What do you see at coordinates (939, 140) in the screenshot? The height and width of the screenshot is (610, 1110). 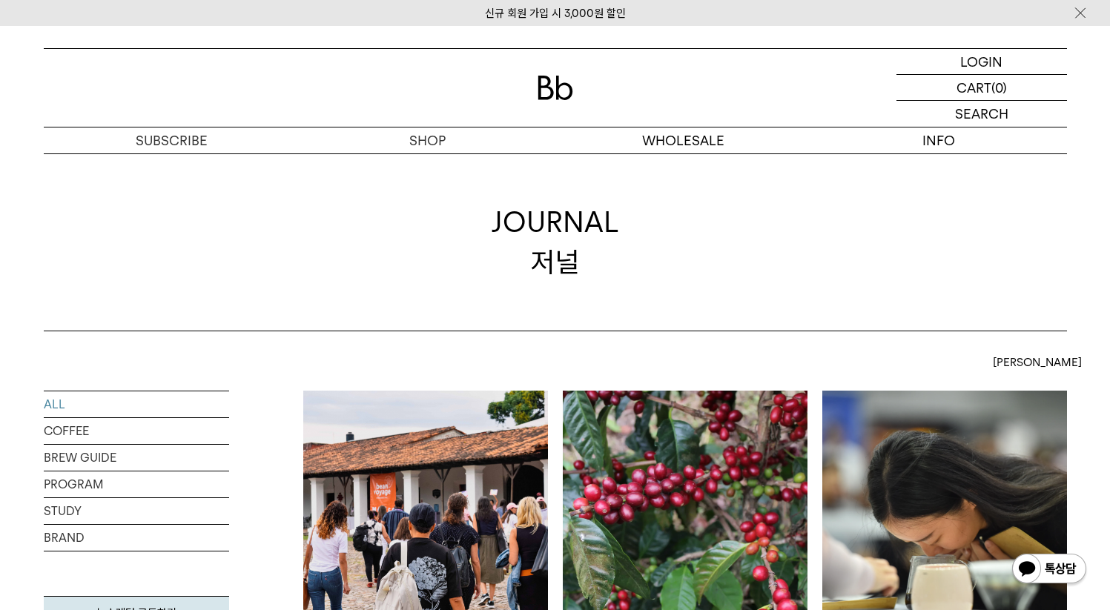 I see `p: INFO` at bounding box center [939, 140].